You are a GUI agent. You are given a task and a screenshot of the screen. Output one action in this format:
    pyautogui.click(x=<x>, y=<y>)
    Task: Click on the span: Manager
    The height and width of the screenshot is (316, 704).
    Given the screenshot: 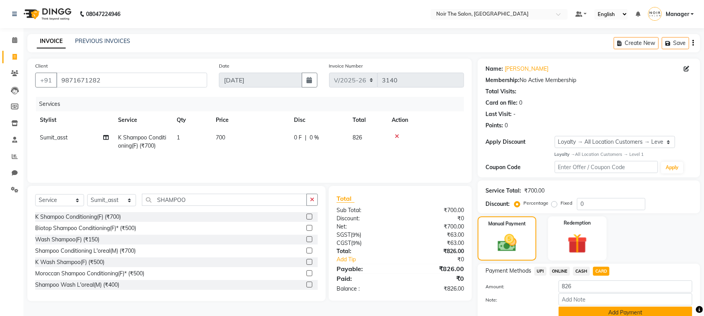 What is the action you would take?
    pyautogui.click(x=677, y=14)
    